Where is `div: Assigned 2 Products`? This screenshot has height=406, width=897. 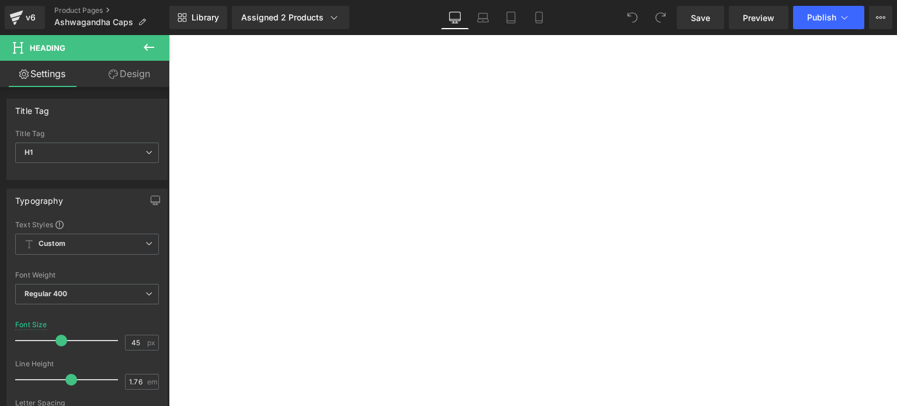 div: Assigned 2 Products is located at coordinates (290, 18).